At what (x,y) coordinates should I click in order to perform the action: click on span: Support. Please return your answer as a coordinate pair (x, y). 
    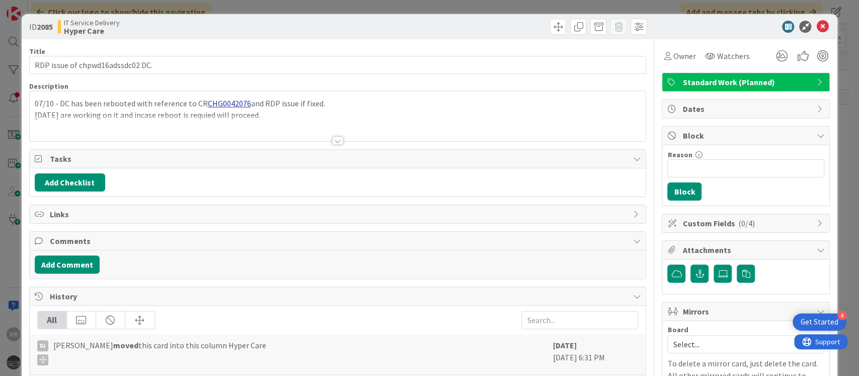
    Looking at the image, I should click on (33, 8).